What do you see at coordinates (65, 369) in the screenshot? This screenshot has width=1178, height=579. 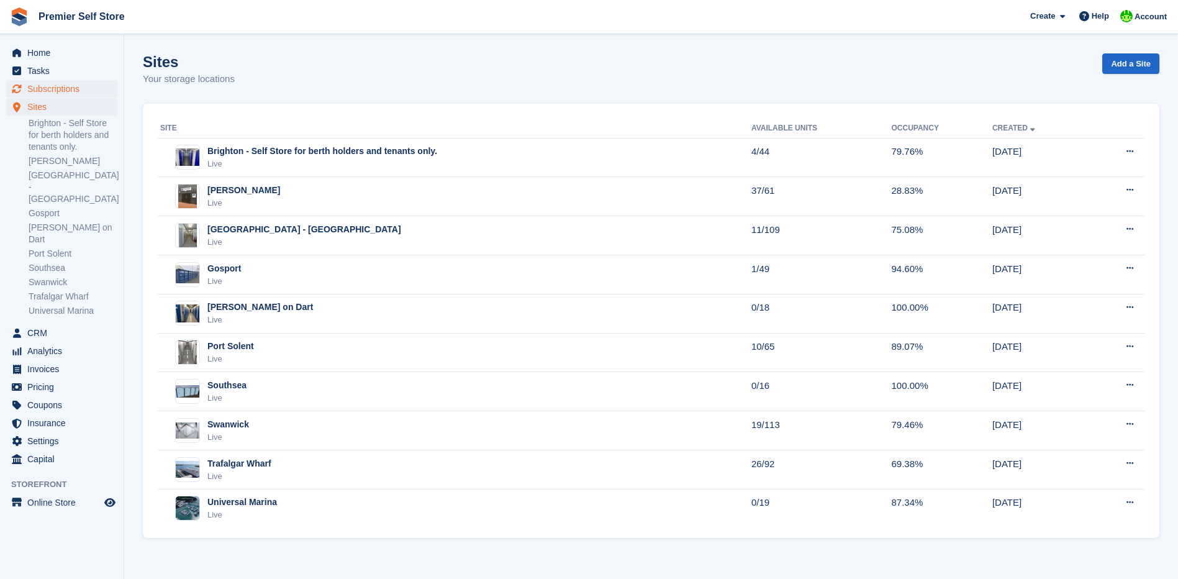 I see `span: Invoices` at bounding box center [65, 369].